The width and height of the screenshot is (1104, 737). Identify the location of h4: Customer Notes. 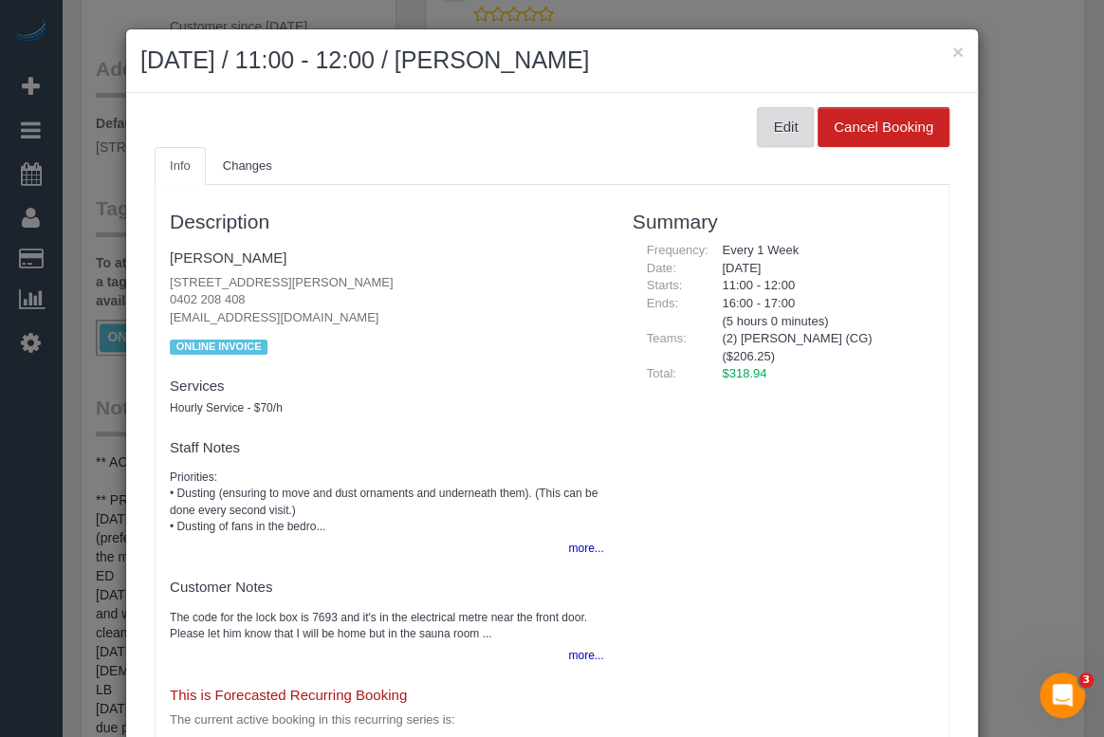
(387, 587).